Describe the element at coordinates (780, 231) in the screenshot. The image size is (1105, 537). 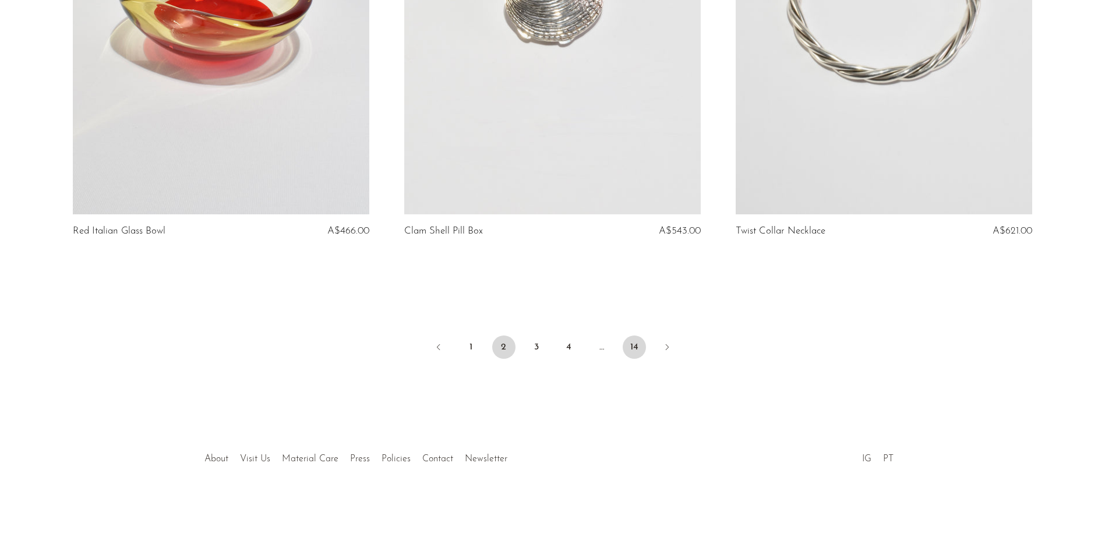
I see `a: Twist Collar Necklace` at that location.